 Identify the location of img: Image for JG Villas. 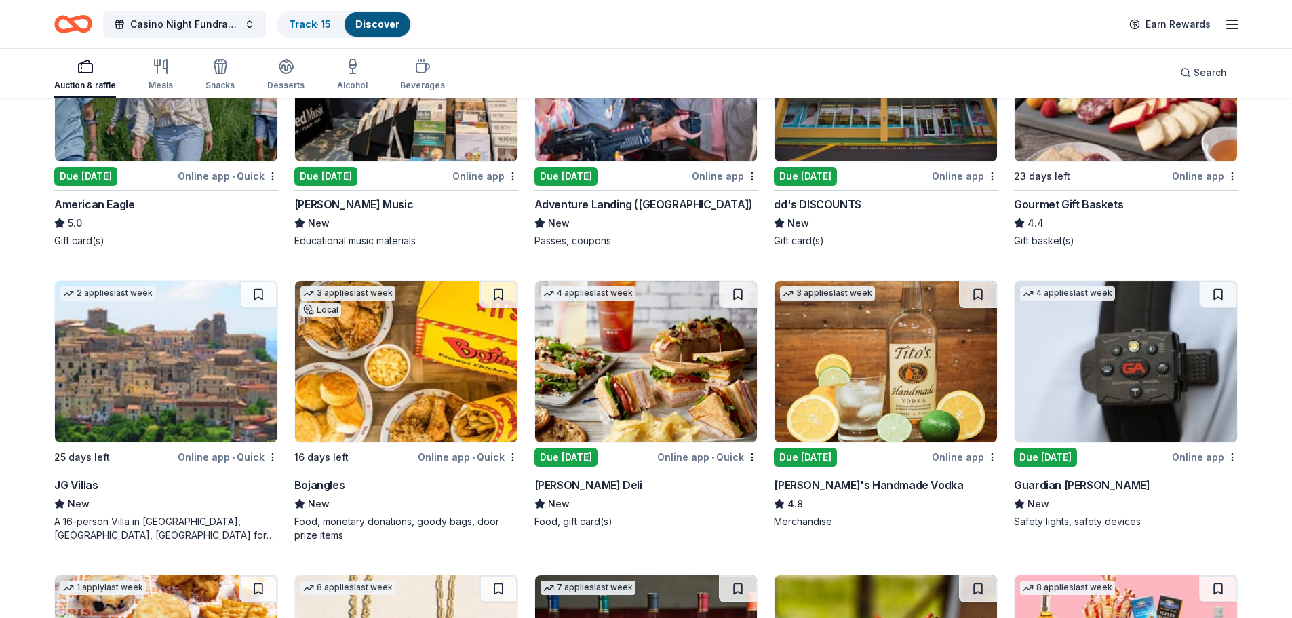
(166, 361).